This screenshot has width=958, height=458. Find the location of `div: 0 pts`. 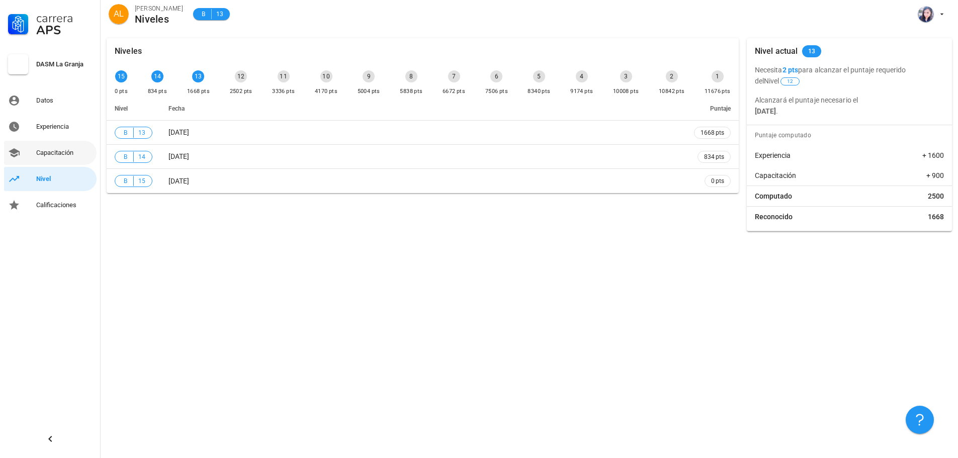

div: 0 pts is located at coordinates (121, 92).